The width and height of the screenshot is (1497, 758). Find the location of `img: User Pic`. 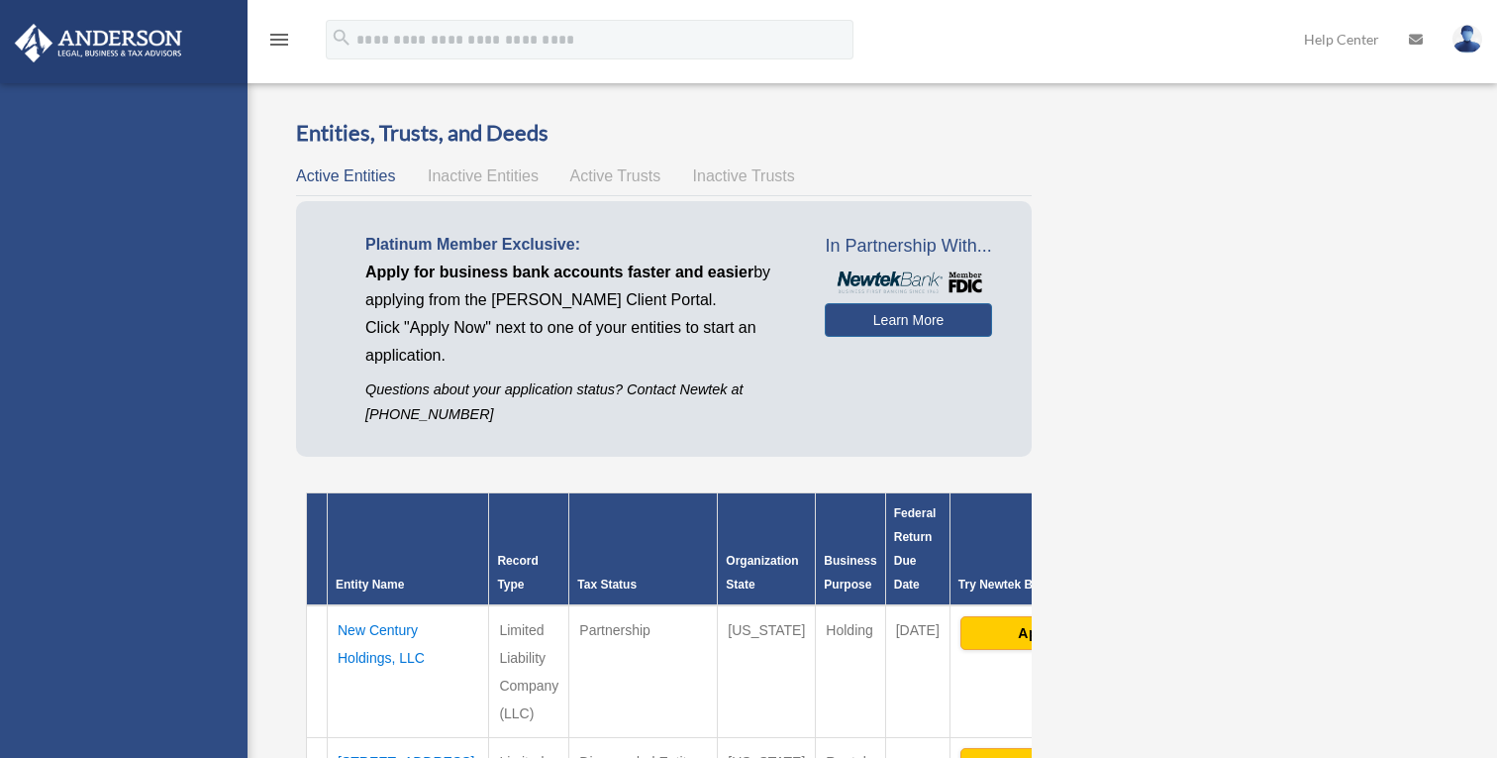

img: User Pic is located at coordinates (1468, 39).